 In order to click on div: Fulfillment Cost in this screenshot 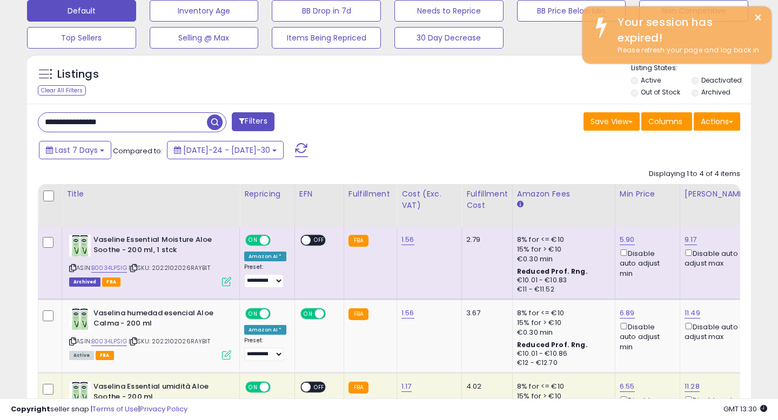, I will do `click(487, 200)`.